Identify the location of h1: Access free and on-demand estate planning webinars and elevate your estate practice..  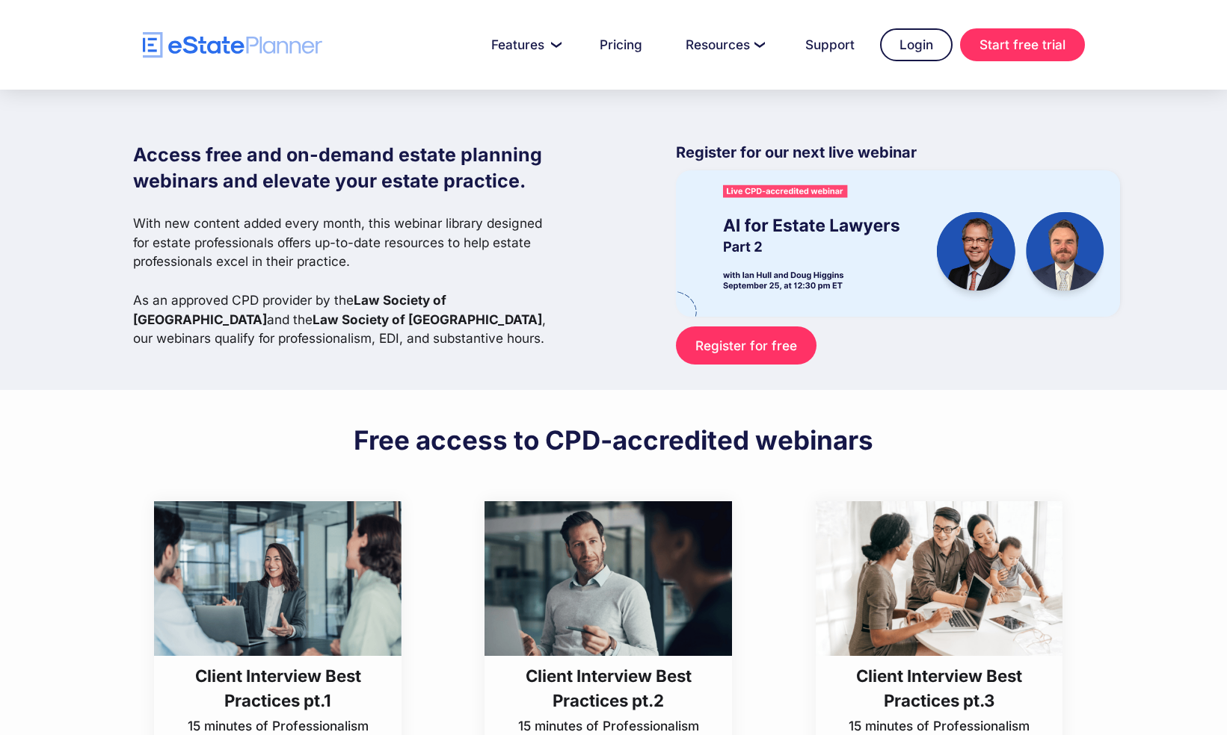
(345, 168).